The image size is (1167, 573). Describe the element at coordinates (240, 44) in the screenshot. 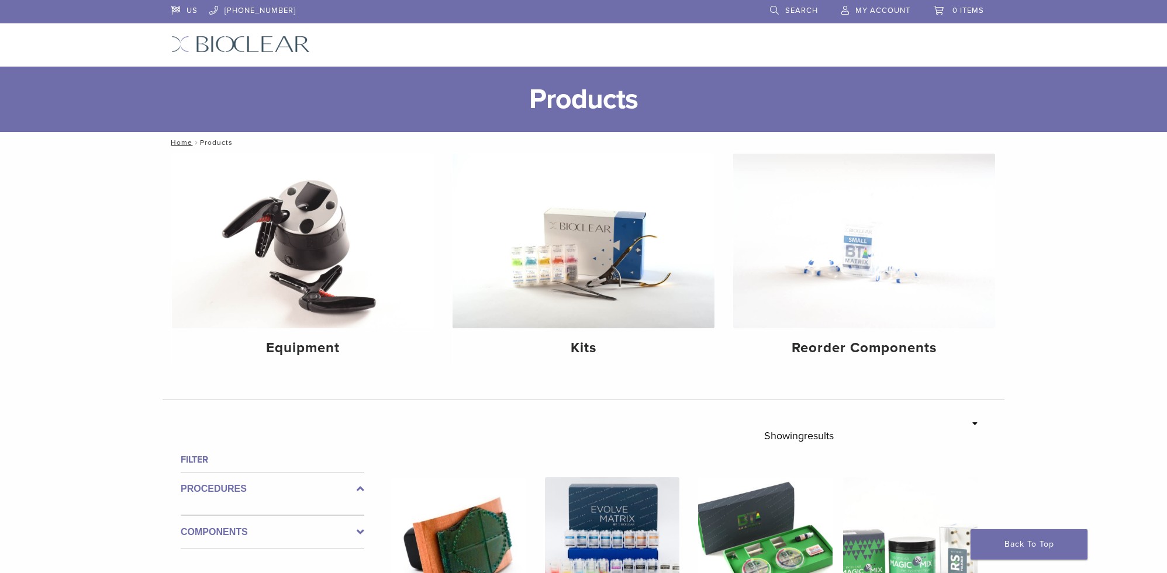

I see `img: Bioclear` at that location.